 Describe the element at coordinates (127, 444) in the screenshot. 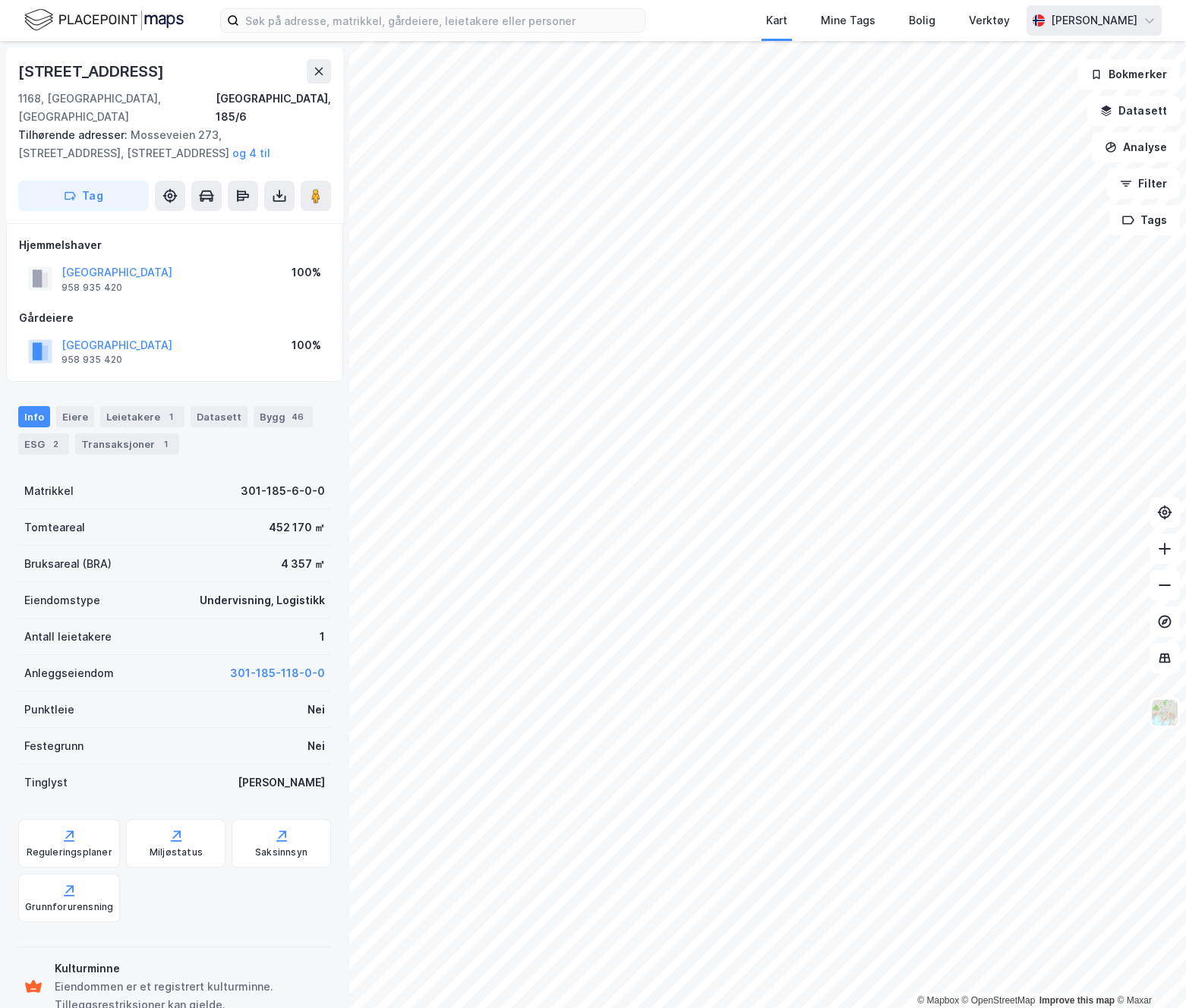

I see `div: Transaksjoner` at that location.